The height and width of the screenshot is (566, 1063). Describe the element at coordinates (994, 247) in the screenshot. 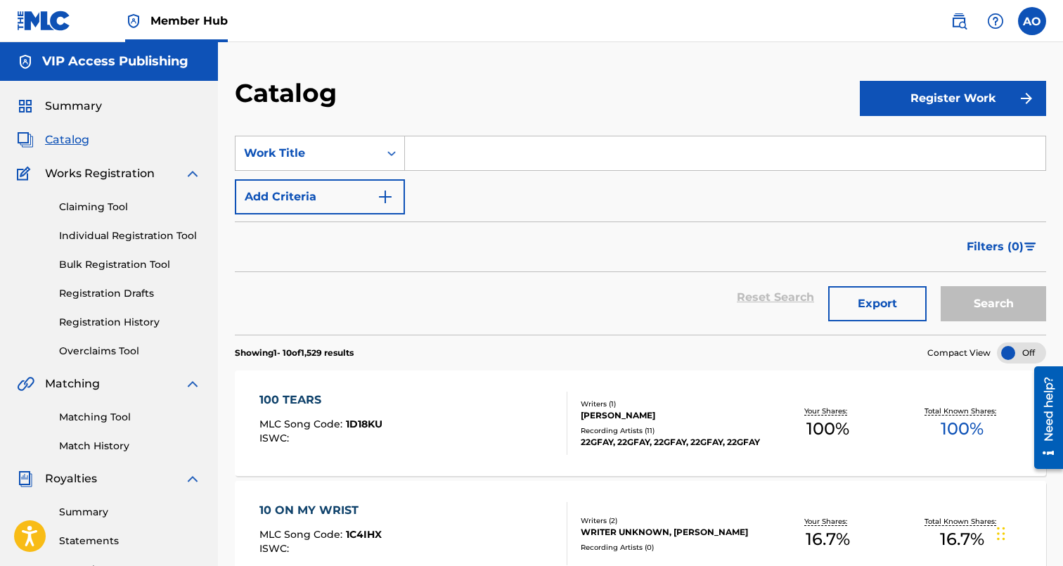

I see `span: Filters ( 0 )` at that location.